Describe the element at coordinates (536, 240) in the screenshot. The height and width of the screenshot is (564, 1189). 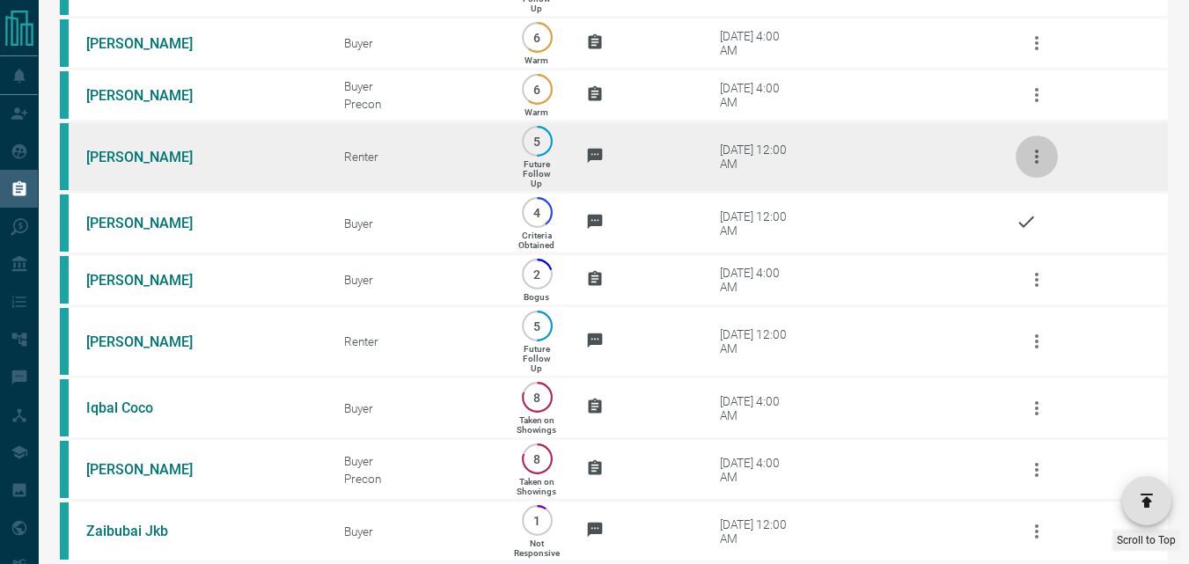
I see `p: Criteria Obtained` at that location.